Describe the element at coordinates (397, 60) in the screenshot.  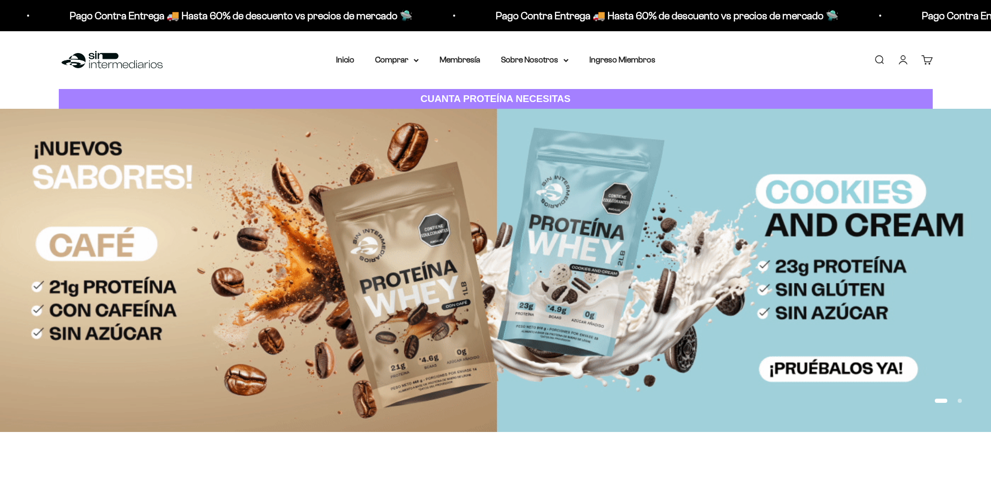
I see `summary: Comprar` at that location.